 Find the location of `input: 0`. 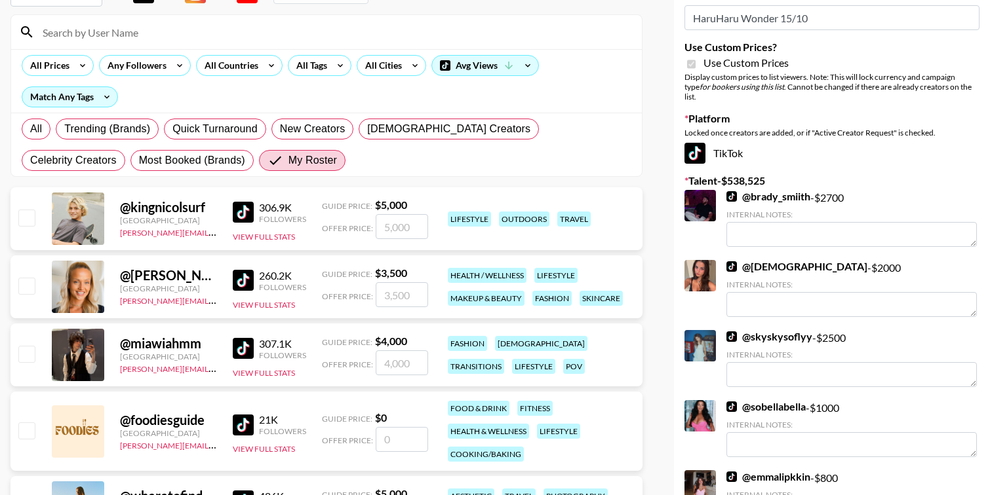

input: 0 is located at coordinates (402, 440).